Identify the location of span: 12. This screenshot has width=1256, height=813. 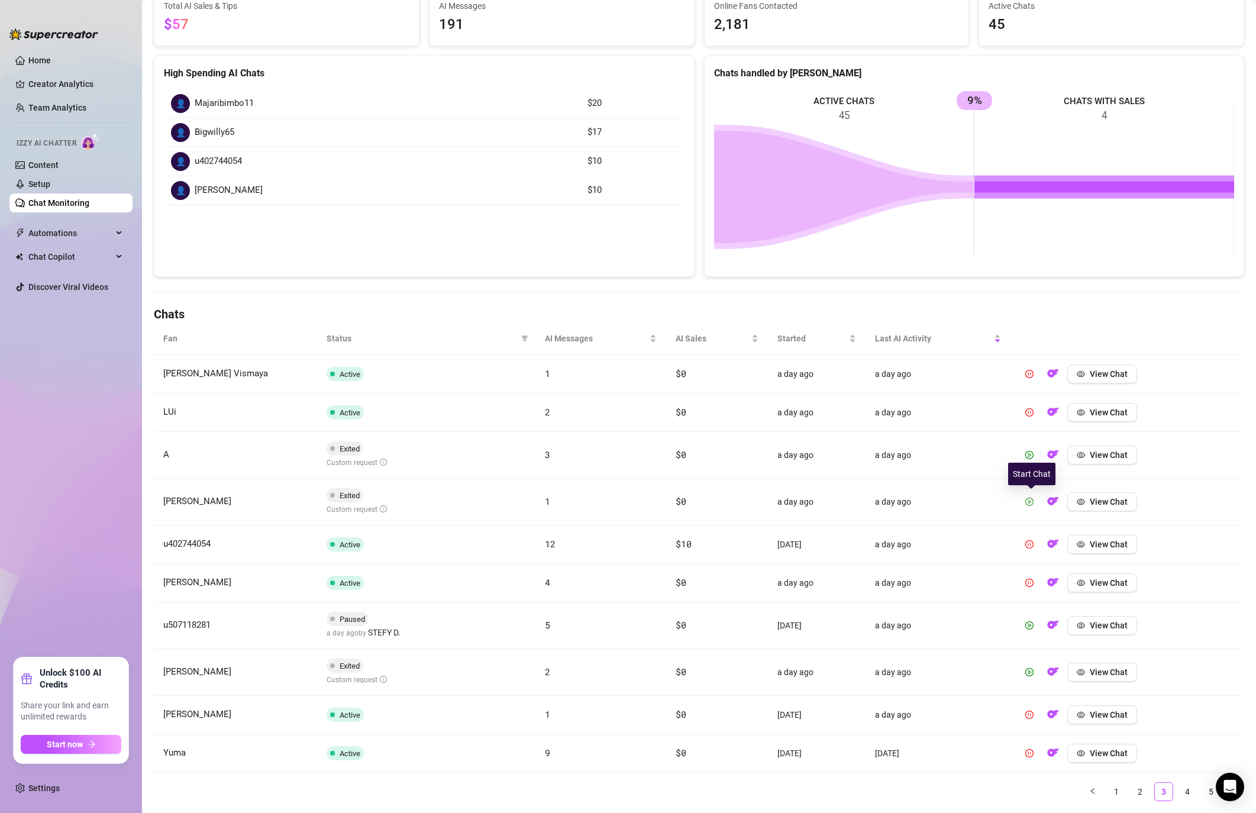
(550, 544).